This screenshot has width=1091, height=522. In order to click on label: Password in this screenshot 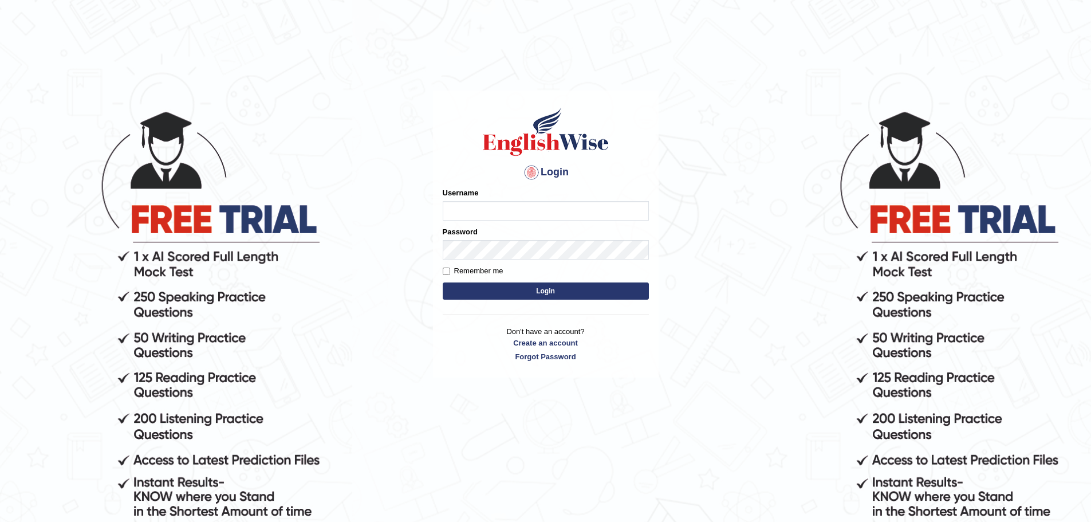, I will do `click(460, 231)`.